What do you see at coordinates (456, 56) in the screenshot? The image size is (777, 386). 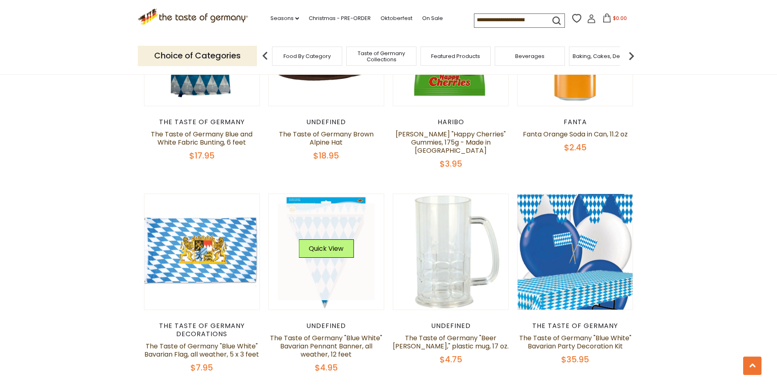 I see `span: Featured Products` at bounding box center [456, 56].